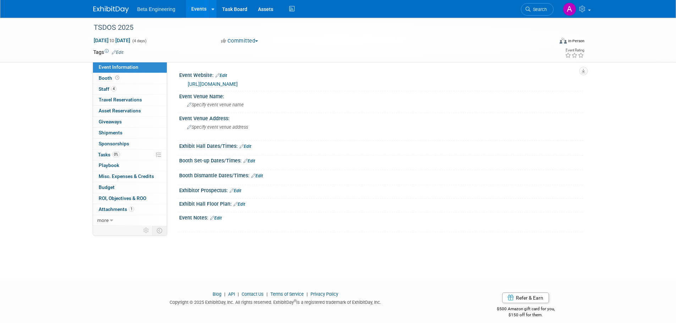  What do you see at coordinates (130, 67) in the screenshot?
I see `a: Event Information` at bounding box center [130, 67].